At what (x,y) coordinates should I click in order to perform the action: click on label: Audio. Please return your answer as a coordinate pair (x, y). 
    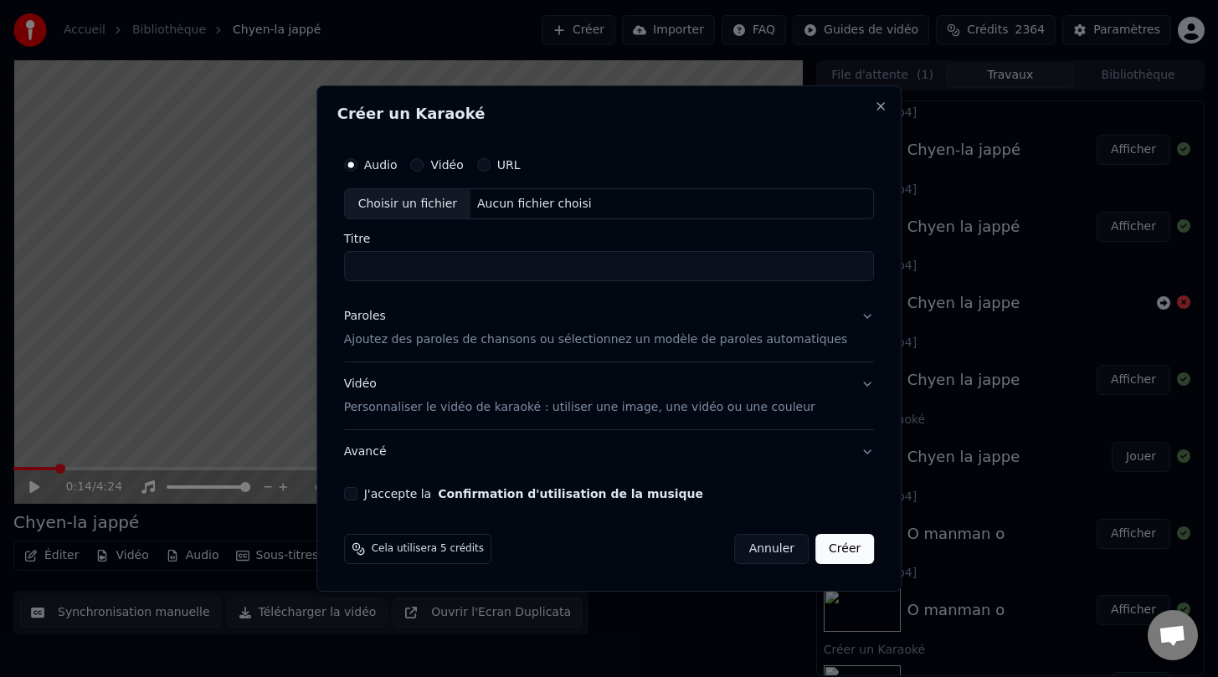
    Looking at the image, I should click on (381, 165).